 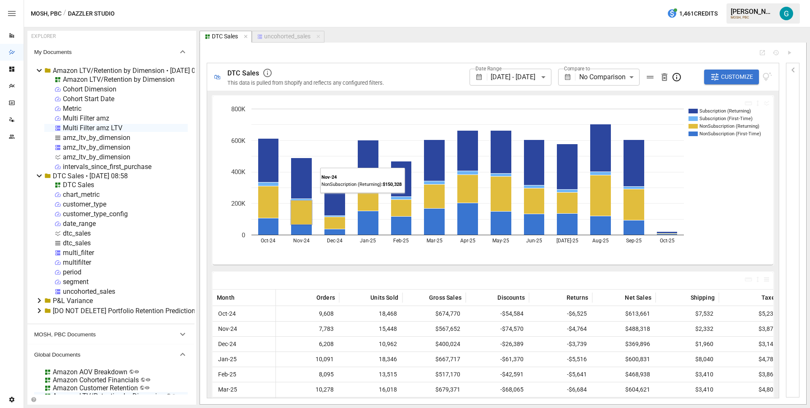 I want to click on div: No Comparison, so click(x=609, y=77).